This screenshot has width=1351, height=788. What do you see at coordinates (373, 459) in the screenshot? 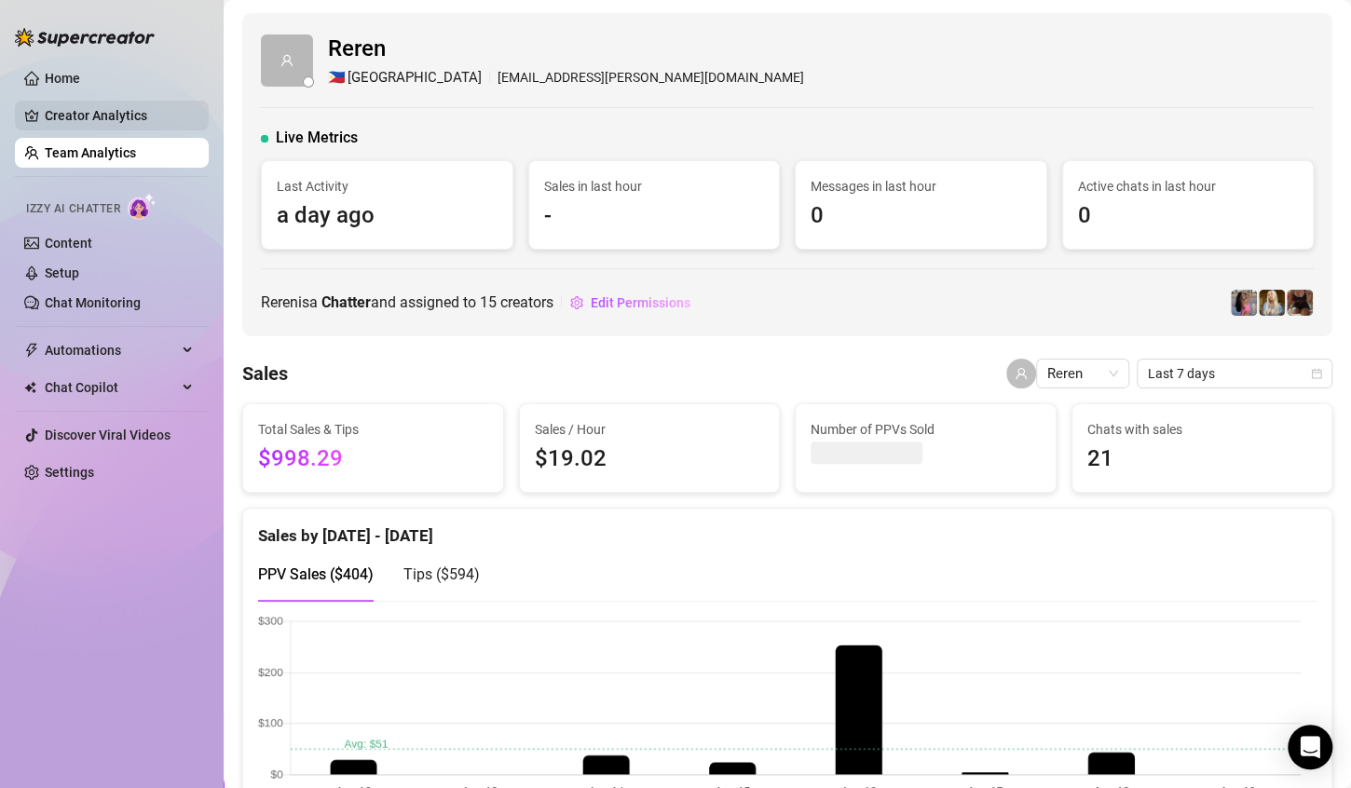
I see `span: $998.29` at bounding box center [373, 459].